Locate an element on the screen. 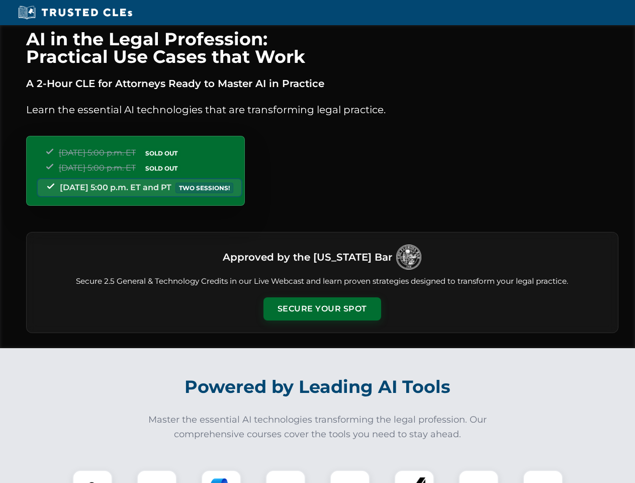 Image resolution: width=635 pixels, height=483 pixels. h2: Powered by Leading AI Tools is located at coordinates (318, 387).